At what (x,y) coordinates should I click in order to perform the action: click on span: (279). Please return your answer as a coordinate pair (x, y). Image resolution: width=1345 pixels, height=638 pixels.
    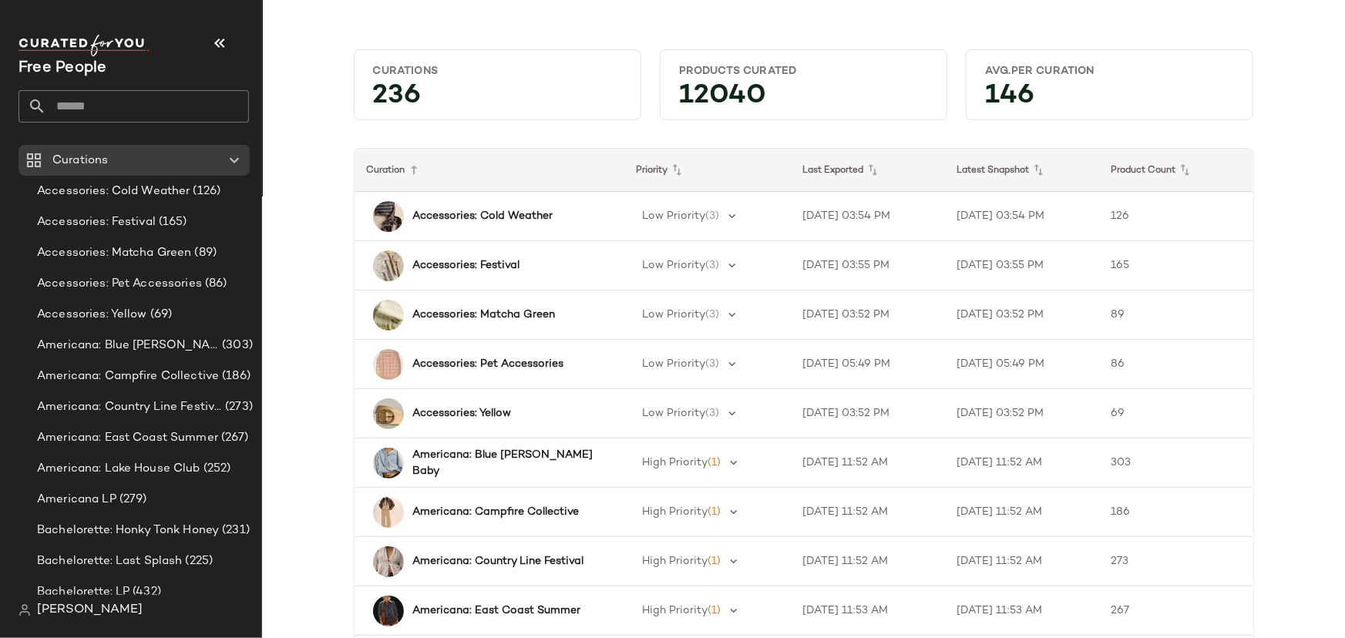
    Looking at the image, I should click on (132, 499).